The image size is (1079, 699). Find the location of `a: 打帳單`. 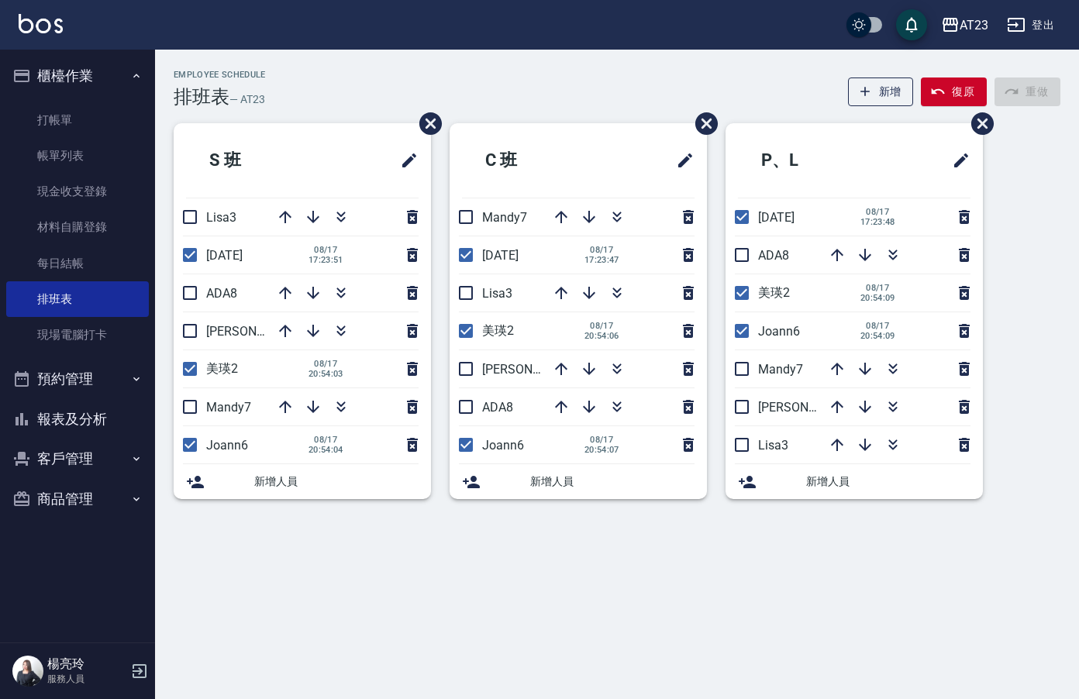

a: 打帳單 is located at coordinates (77, 120).